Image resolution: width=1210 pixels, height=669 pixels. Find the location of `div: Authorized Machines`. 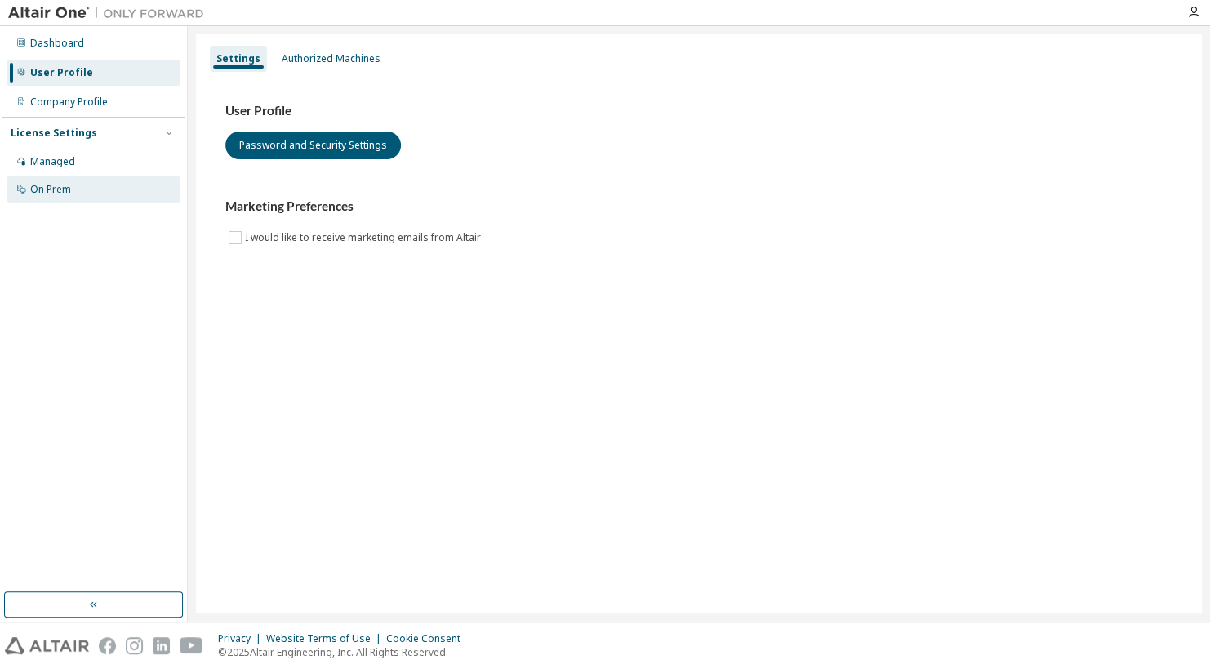

div: Authorized Machines is located at coordinates (331, 59).